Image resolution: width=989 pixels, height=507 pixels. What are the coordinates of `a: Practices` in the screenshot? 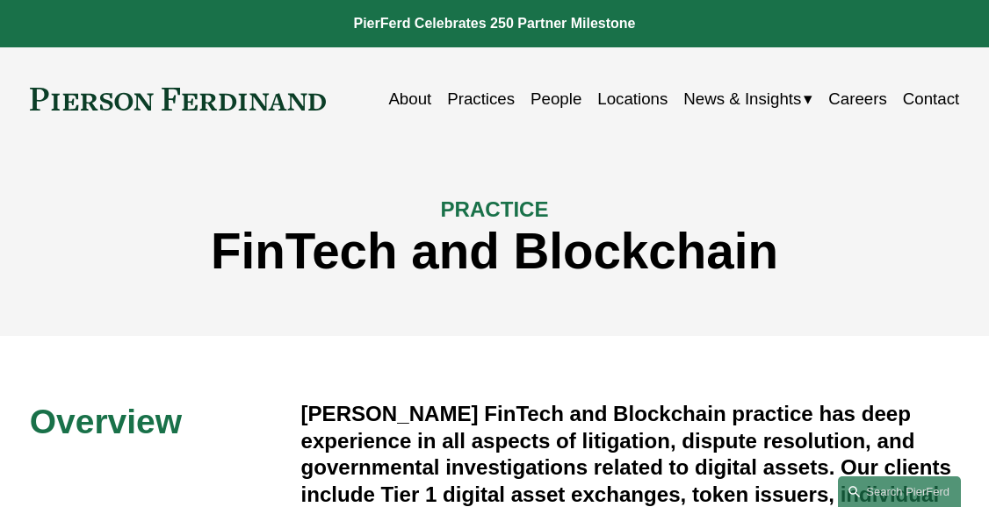 It's located at (480, 98).